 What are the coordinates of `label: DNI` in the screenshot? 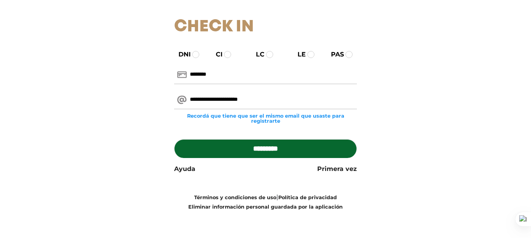 It's located at (181, 55).